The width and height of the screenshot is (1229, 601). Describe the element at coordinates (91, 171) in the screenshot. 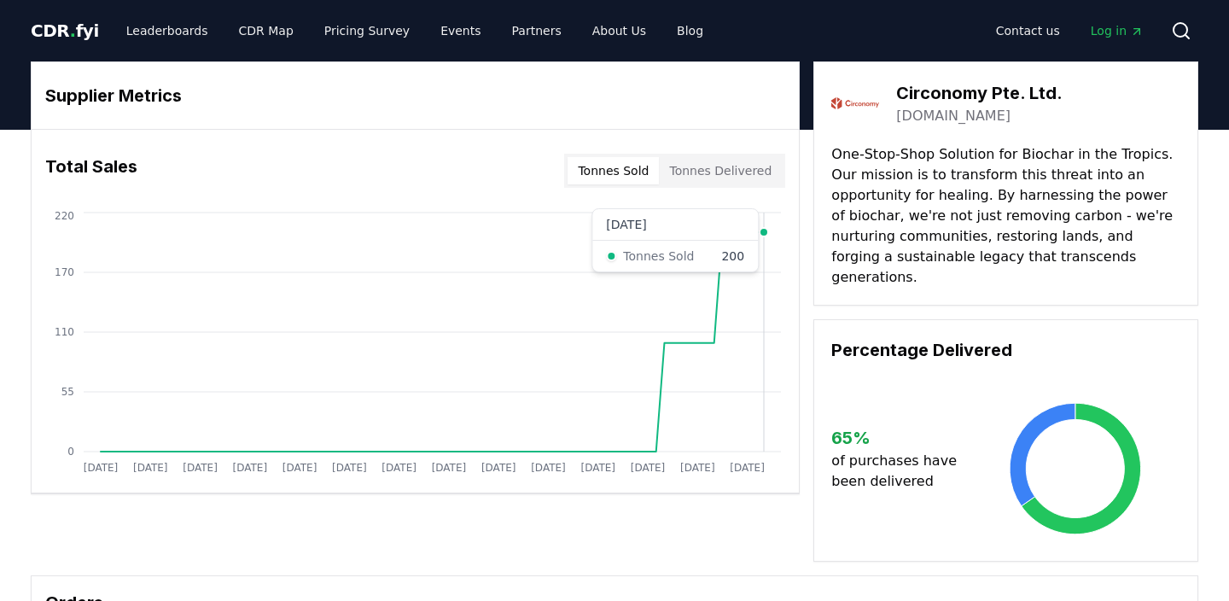

I see `h3: Total Sales` at that location.